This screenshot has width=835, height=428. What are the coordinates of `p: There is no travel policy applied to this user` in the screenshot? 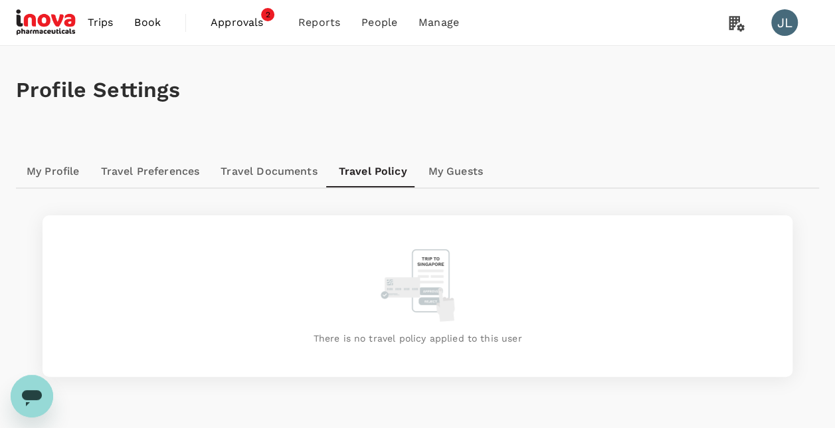 It's located at (417, 338).